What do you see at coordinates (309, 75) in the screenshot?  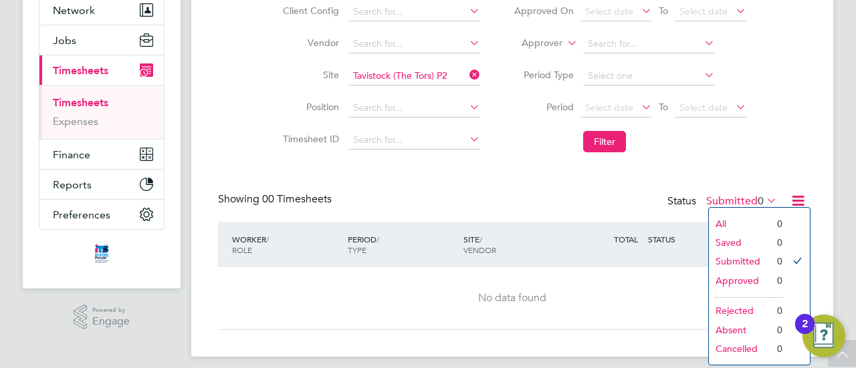 I see `label: Site` at bounding box center [309, 75].